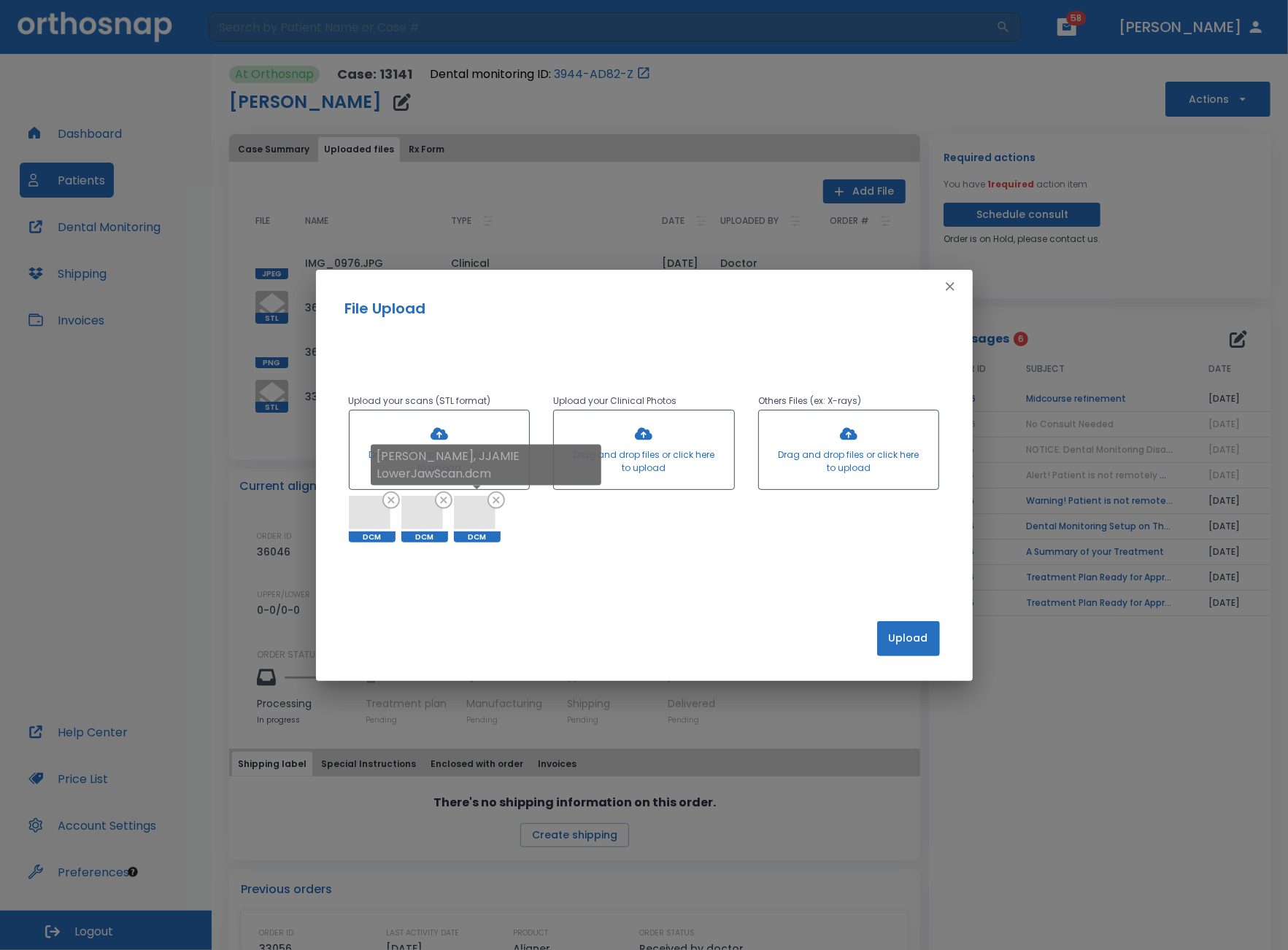  What do you see at coordinates (849, 401) in the screenshot?
I see `p: Others Files (ex: X-rays)` at bounding box center [849, 401].